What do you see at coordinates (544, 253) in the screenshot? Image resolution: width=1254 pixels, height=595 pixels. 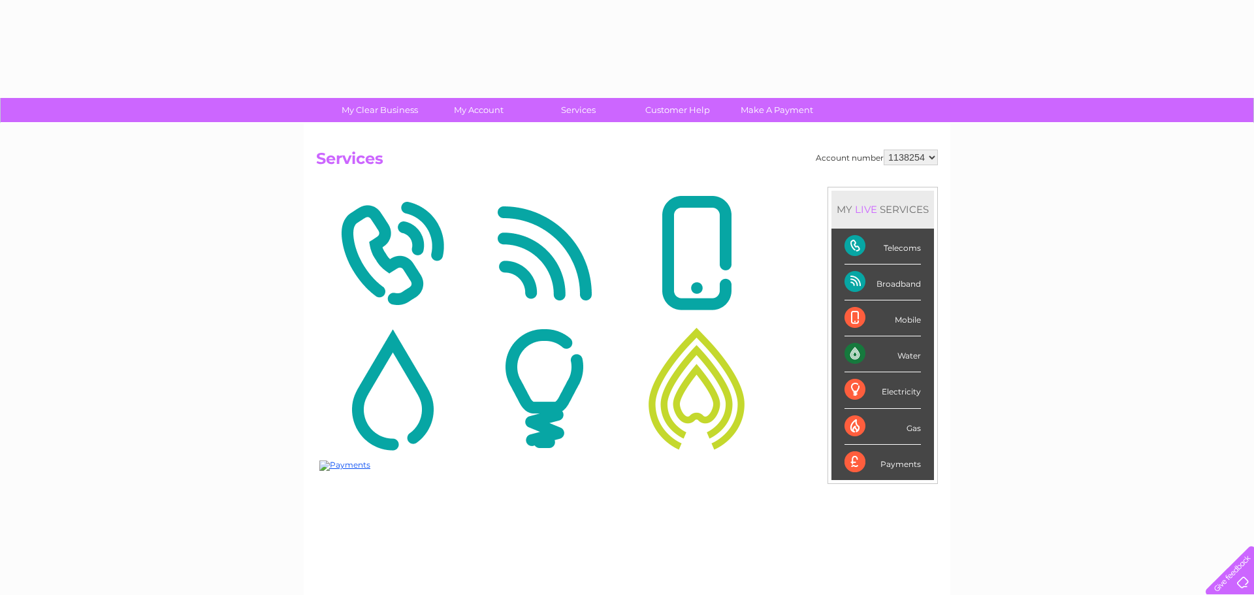 I see `img: Broadband` at bounding box center [544, 253].